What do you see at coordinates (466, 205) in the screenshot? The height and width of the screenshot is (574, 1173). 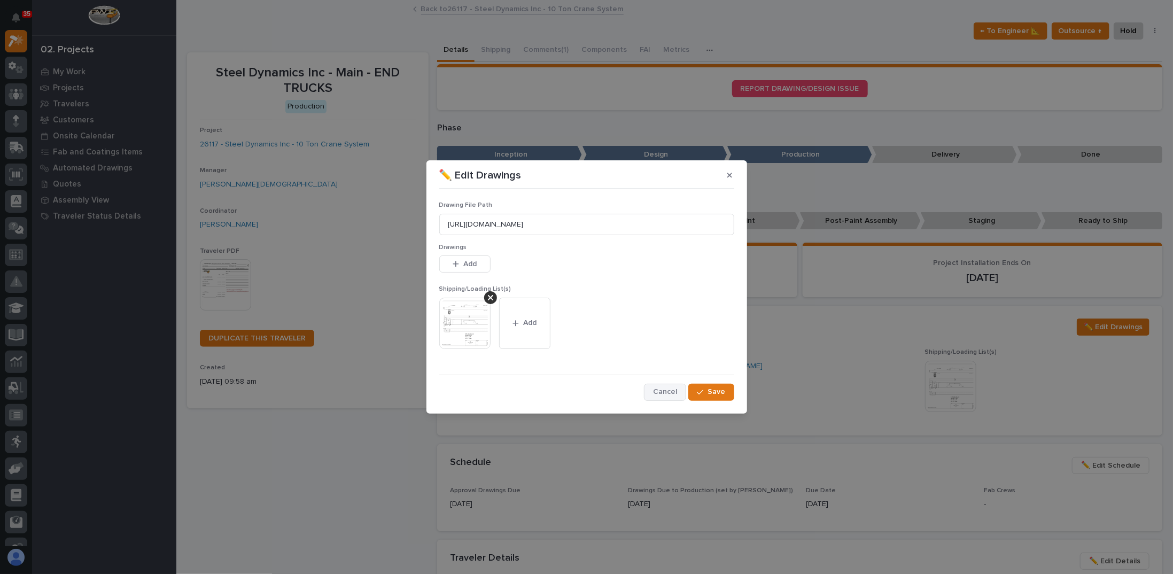 I see `span: Drawing File Path` at bounding box center [466, 205].